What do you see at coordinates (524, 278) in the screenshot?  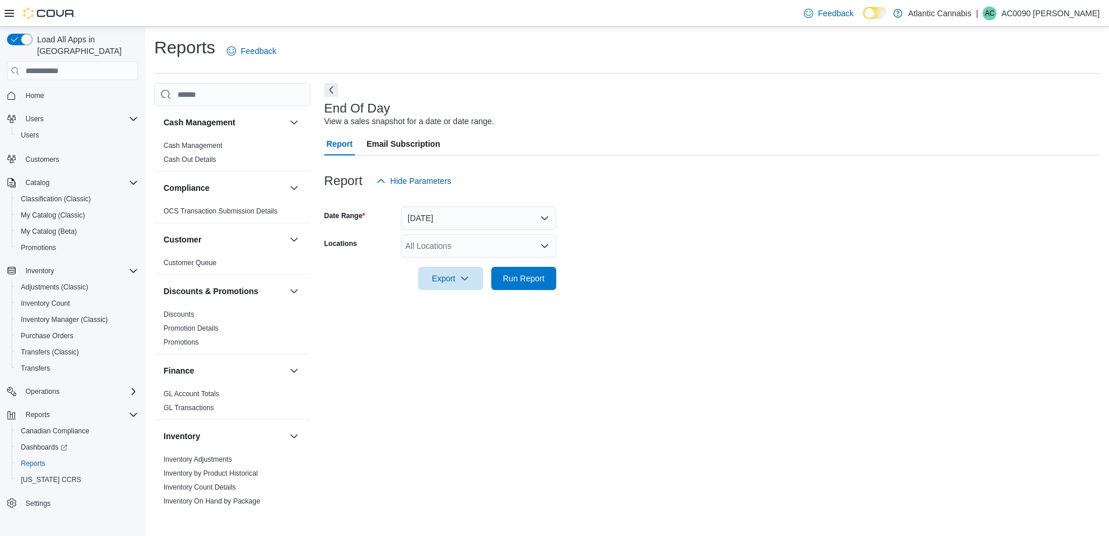 I see `button: Run Report` at bounding box center [524, 278].